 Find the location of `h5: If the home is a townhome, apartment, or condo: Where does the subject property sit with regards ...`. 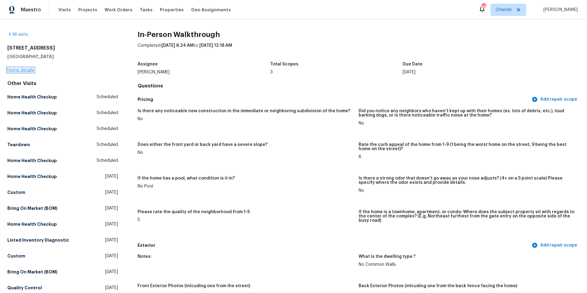

h5: If the home is a townhome, apartment, or condo: Where does the subject property sit with regards ... is located at coordinates (466, 216).